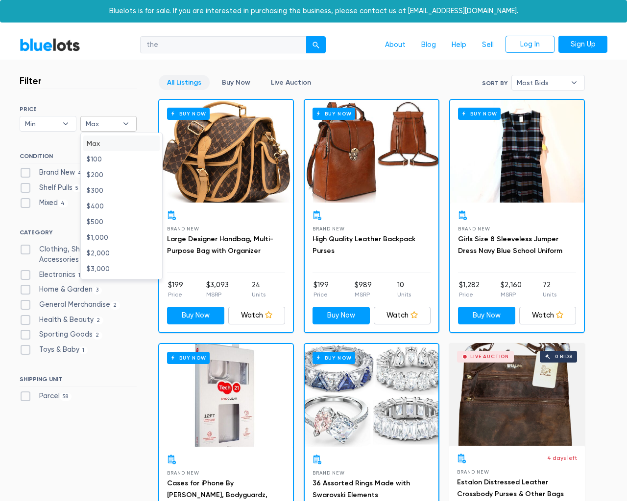 The width and height of the screenshot is (627, 501). Describe the element at coordinates (364, 245) in the screenshot. I see `a: High Quality Leather Backpack Purses` at that location.